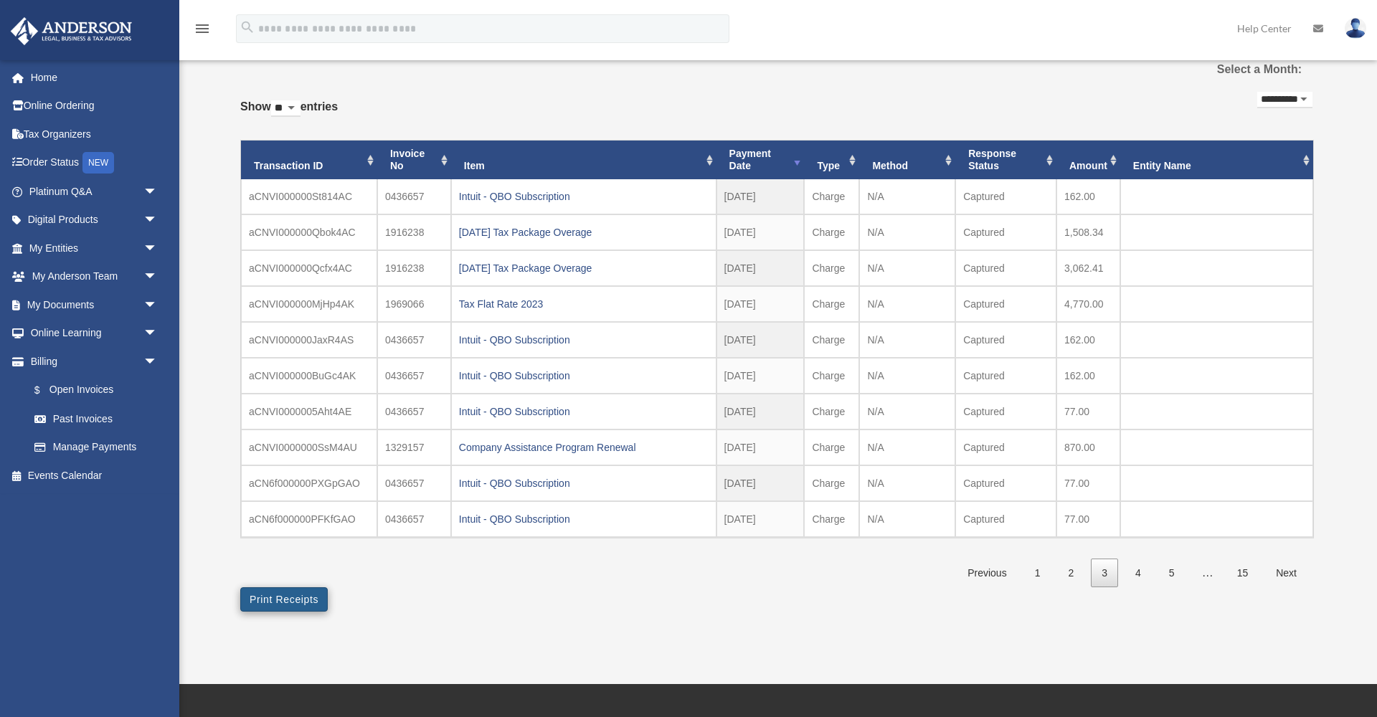 This screenshot has height=717, width=1377. Describe the element at coordinates (309, 268) in the screenshot. I see `td: aCNVI000000Qcfx4AC` at that location.